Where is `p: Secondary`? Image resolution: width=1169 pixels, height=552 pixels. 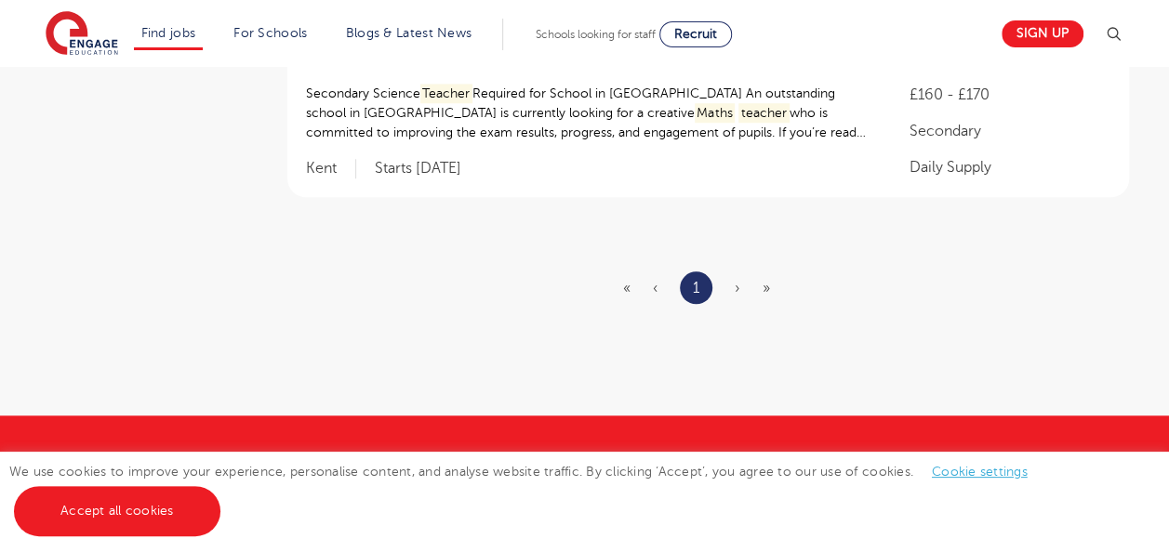 p: Secondary is located at coordinates (1009, 131).